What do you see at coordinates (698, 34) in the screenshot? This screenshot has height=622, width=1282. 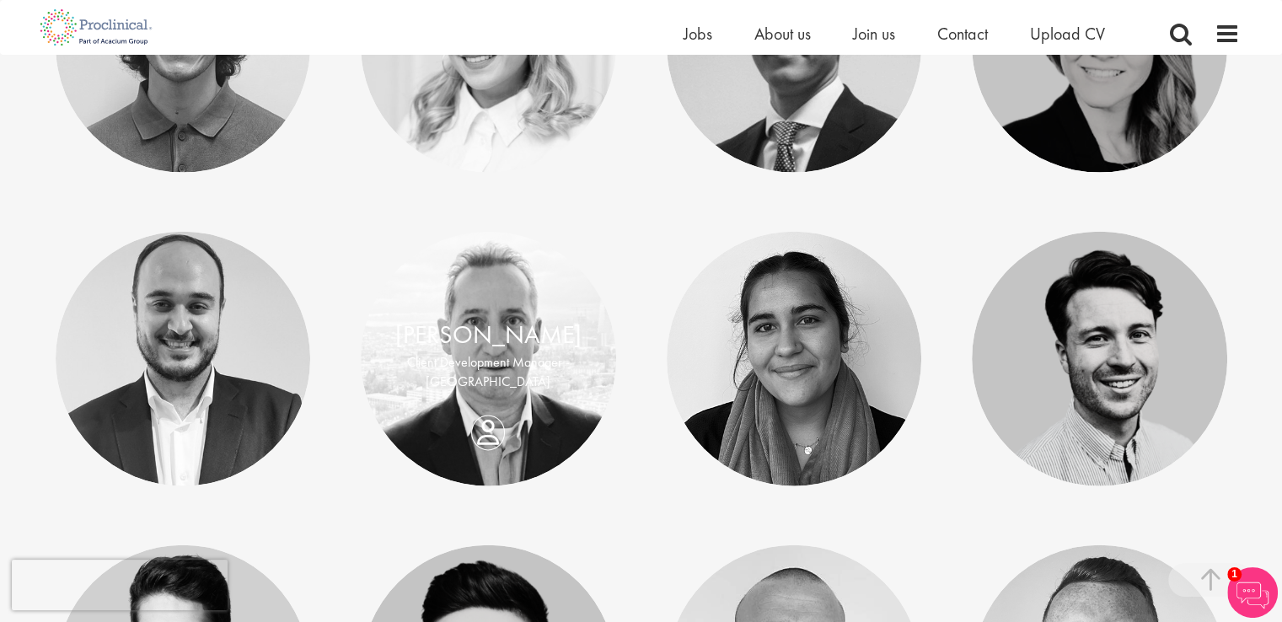 I see `a: Jobs` at bounding box center [698, 34].